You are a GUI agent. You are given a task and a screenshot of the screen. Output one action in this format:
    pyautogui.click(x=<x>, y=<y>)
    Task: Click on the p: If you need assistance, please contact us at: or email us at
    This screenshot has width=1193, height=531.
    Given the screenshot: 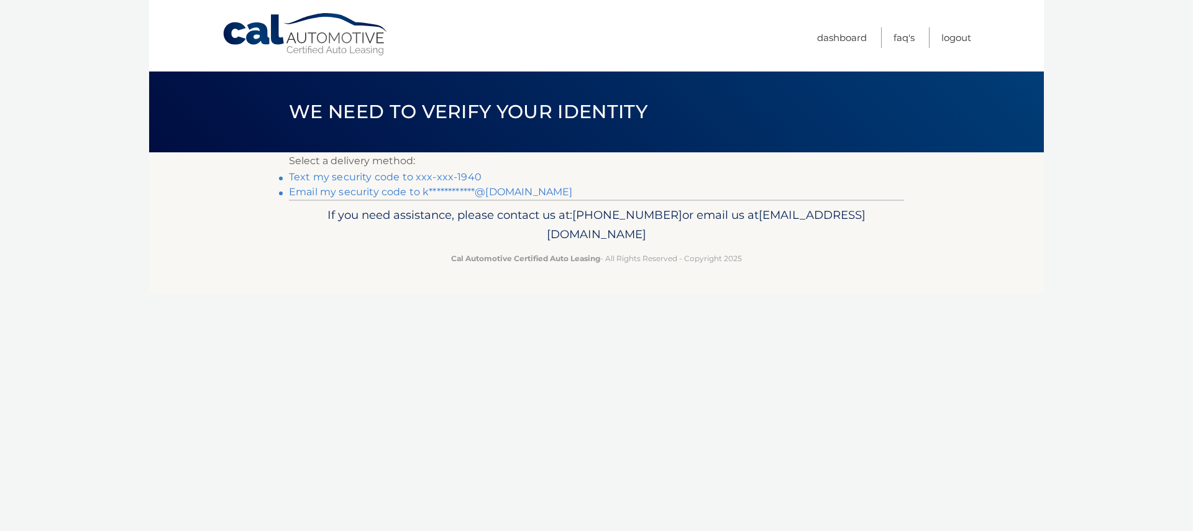 What is the action you would take?
    pyautogui.click(x=597, y=225)
    